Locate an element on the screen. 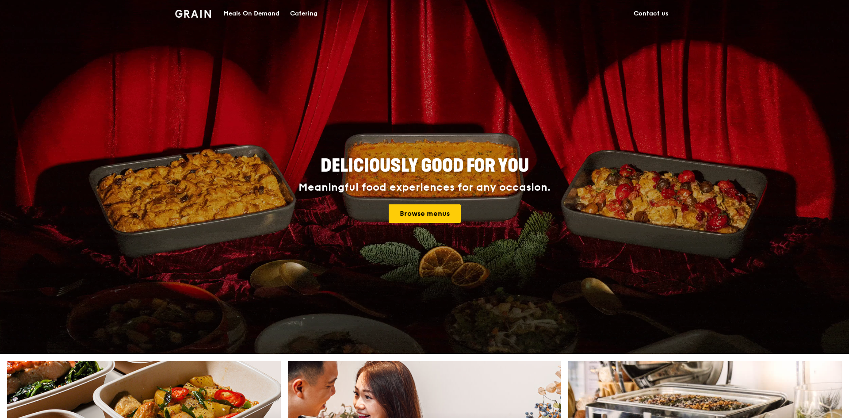  a: Contact us is located at coordinates (651, 14).